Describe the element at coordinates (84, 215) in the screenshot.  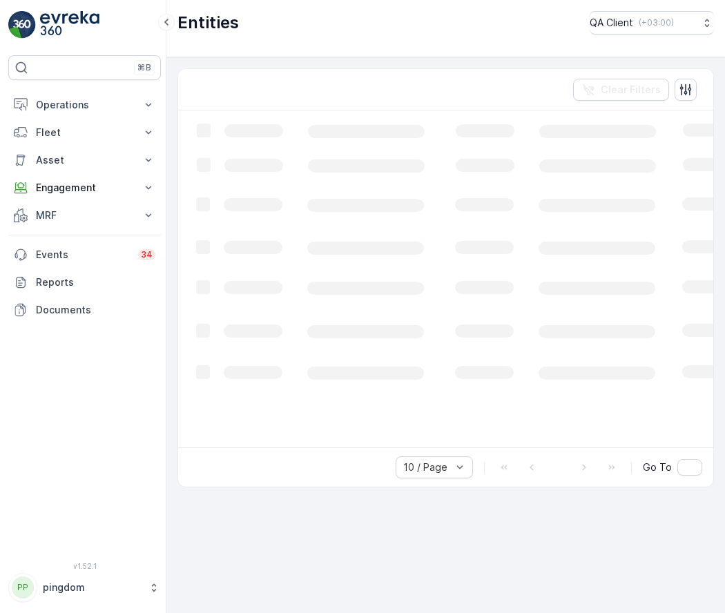
I see `p: MRF` at that location.